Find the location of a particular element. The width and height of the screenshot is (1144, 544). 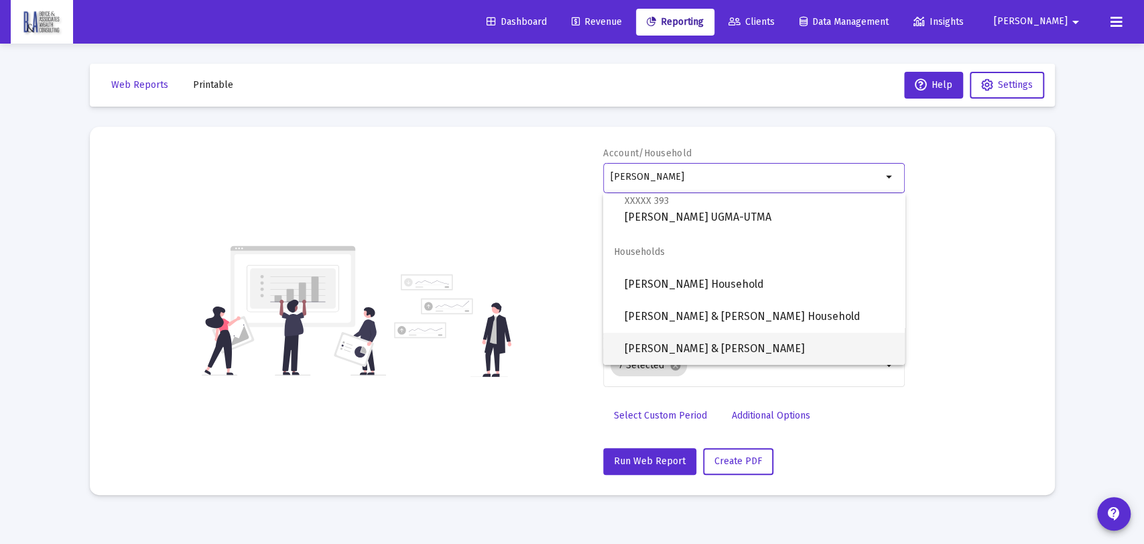

a: Insights is located at coordinates (939, 22).